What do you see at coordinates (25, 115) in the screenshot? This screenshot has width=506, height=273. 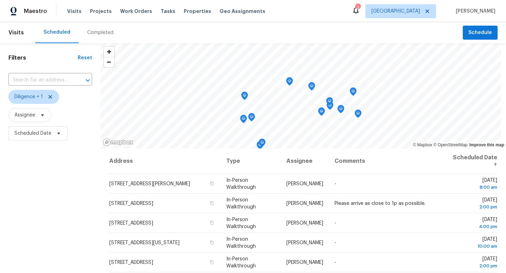 I see `span: Assignee` at bounding box center [25, 115].